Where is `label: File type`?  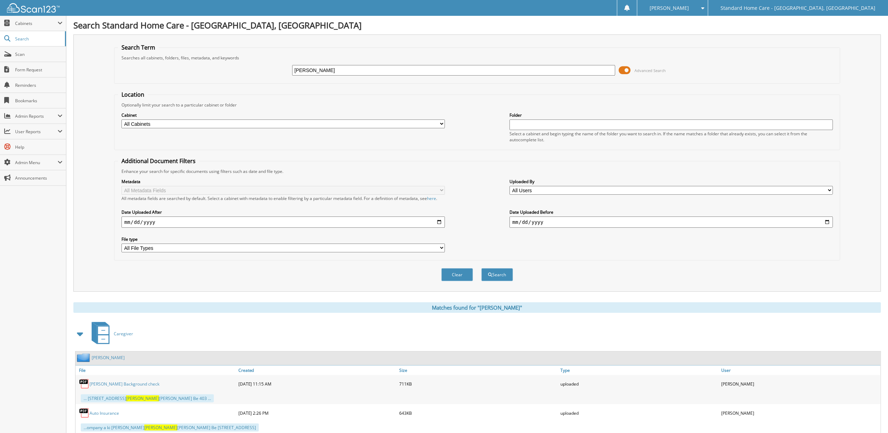 label: File type is located at coordinates (283, 239).